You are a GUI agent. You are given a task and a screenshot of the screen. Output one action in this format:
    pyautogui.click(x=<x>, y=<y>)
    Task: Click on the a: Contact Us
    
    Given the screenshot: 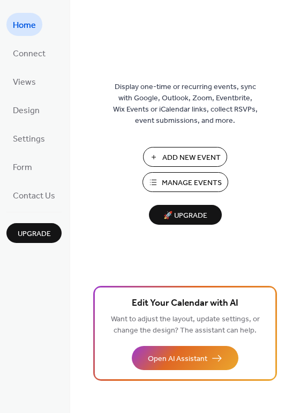 What is the action you would take?
    pyautogui.click(x=34, y=195)
    